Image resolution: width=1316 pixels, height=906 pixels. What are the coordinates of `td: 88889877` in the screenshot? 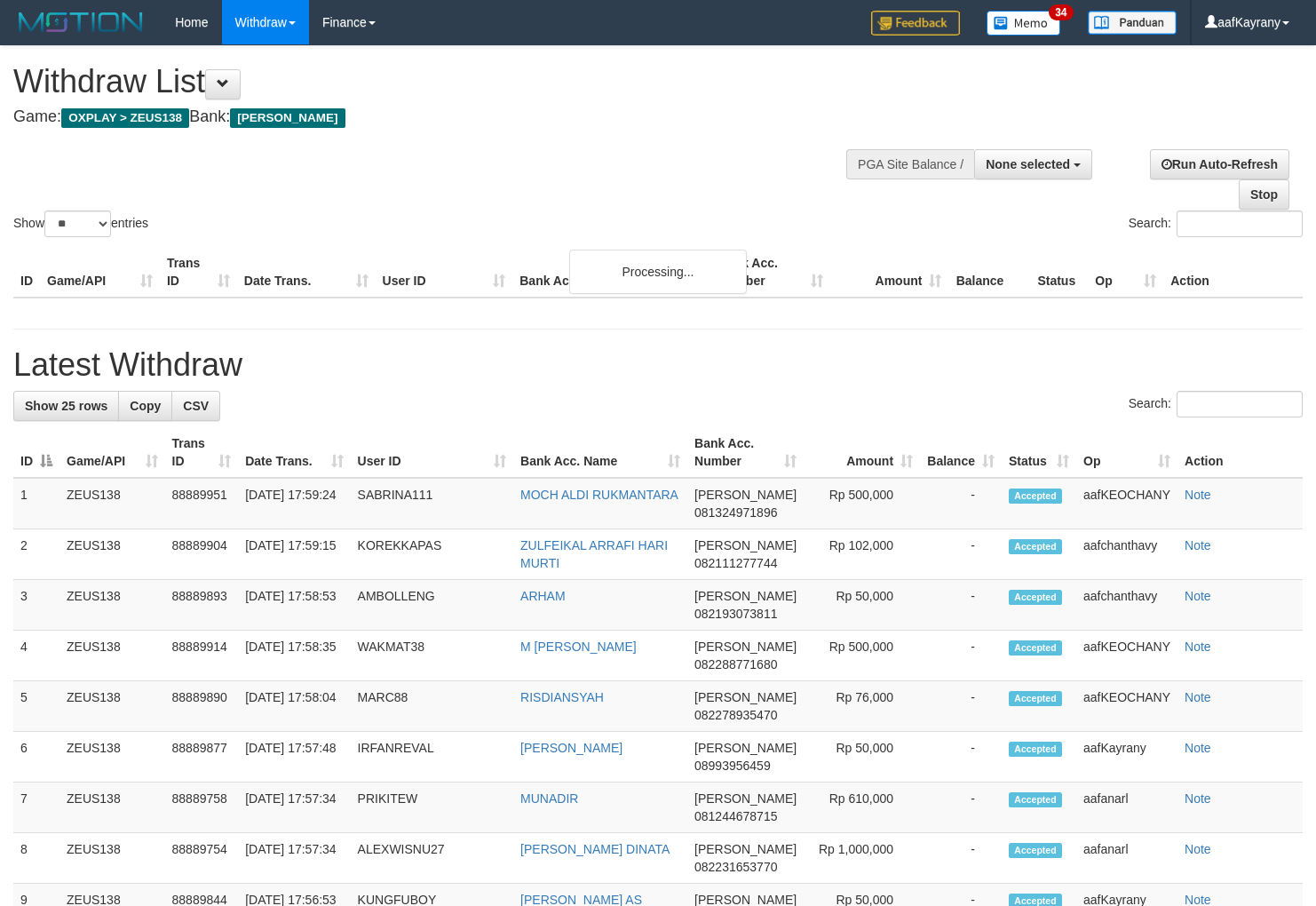 It's located at (202, 757).